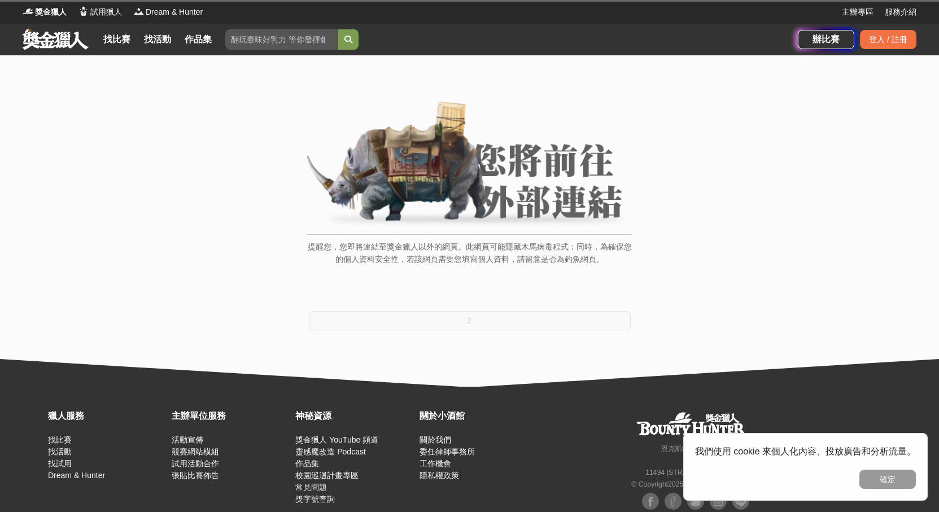 The image size is (939, 512). Describe the element at coordinates (826, 40) in the screenshot. I see `div: 辦比賽` at that location.